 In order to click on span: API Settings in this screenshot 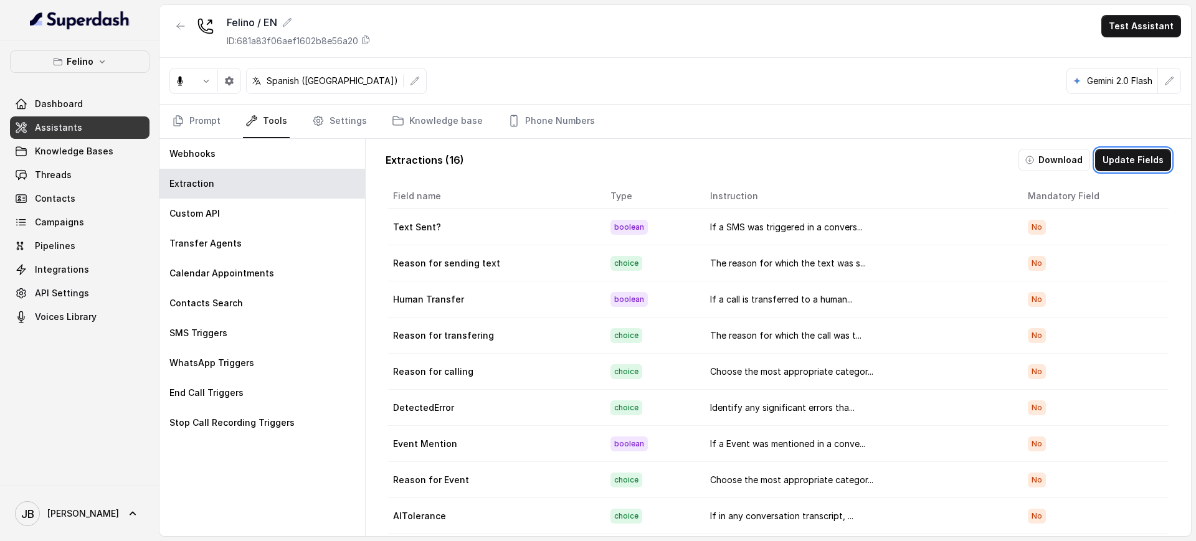, I will do `click(62, 293)`.